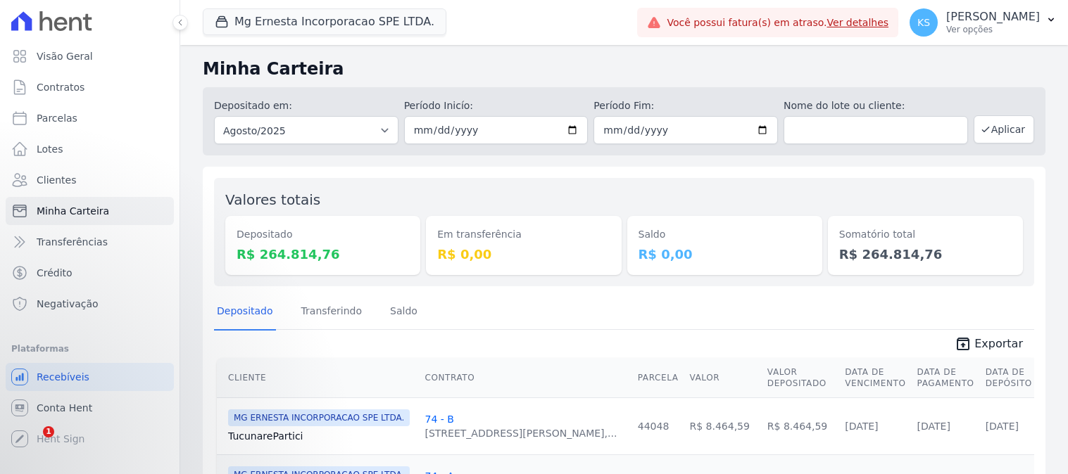 This screenshot has height=474, width=1068. Describe the element at coordinates (523, 234) in the screenshot. I see `dt: Em transferência` at that location.